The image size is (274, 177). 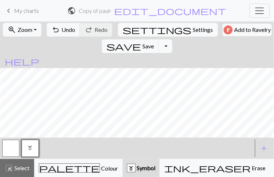 I want to click on span: Zoom, so click(x=25, y=29).